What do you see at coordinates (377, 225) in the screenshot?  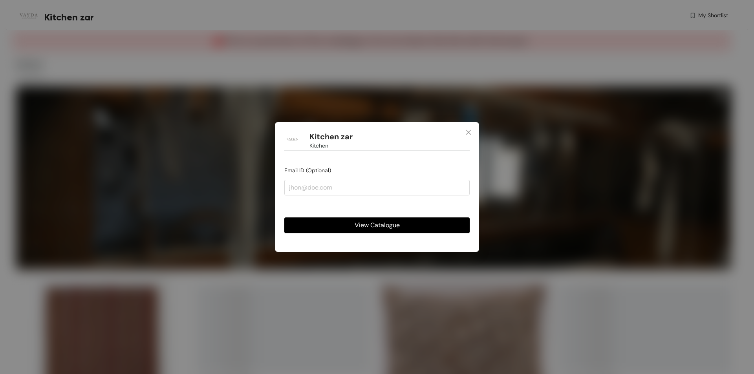 I see `button: View Catalogue` at bounding box center [377, 225].